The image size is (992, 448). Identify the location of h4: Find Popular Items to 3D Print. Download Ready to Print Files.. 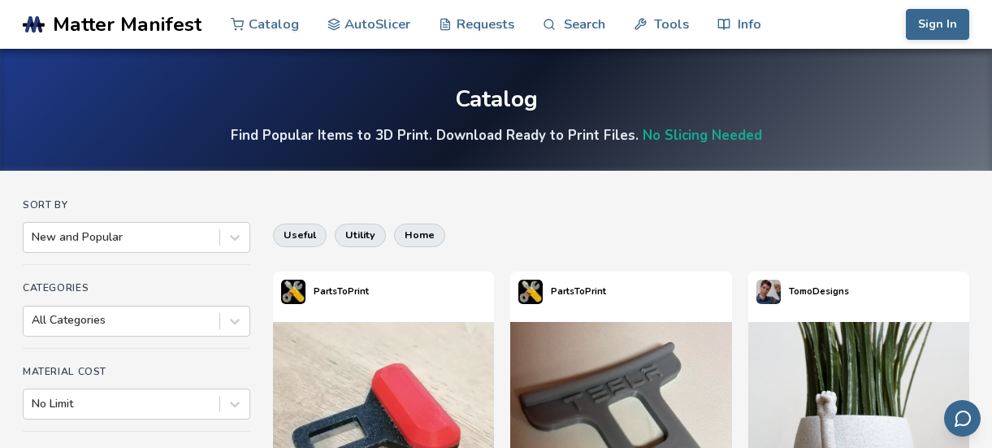
(497, 135).